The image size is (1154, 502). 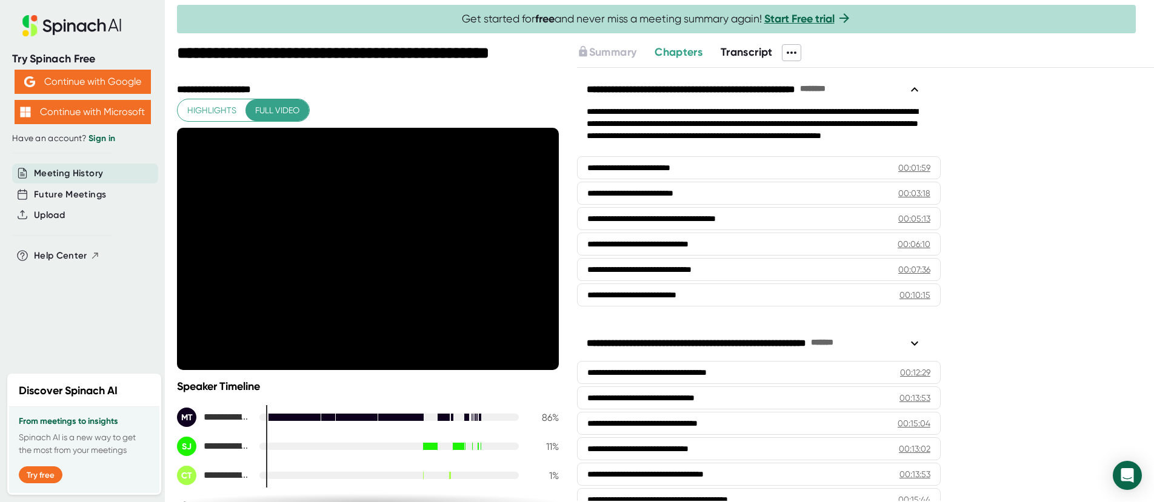 I want to click on span: Full video, so click(x=277, y=110).